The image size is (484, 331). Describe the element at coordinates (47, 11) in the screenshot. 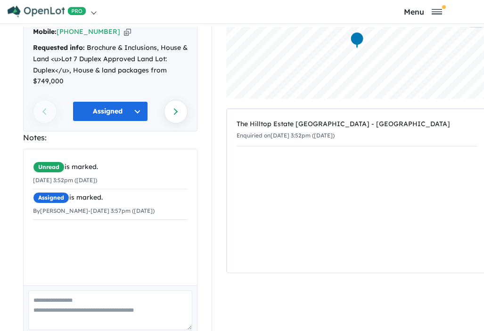

I see `img: Openlot PRO Logo White` at that location.